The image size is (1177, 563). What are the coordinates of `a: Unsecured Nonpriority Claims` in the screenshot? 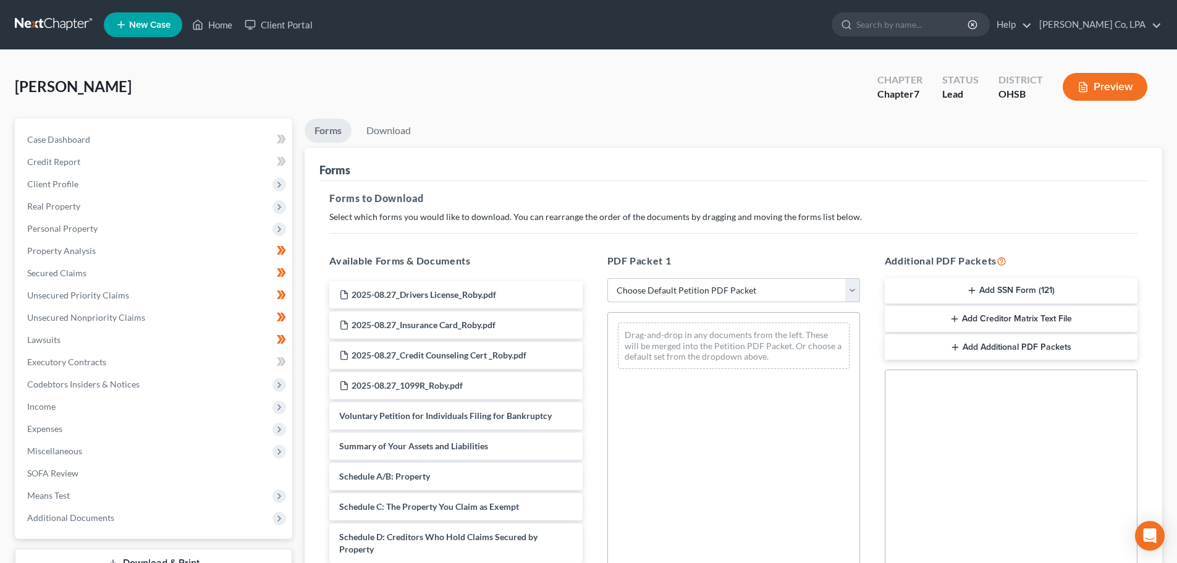 It's located at (154, 318).